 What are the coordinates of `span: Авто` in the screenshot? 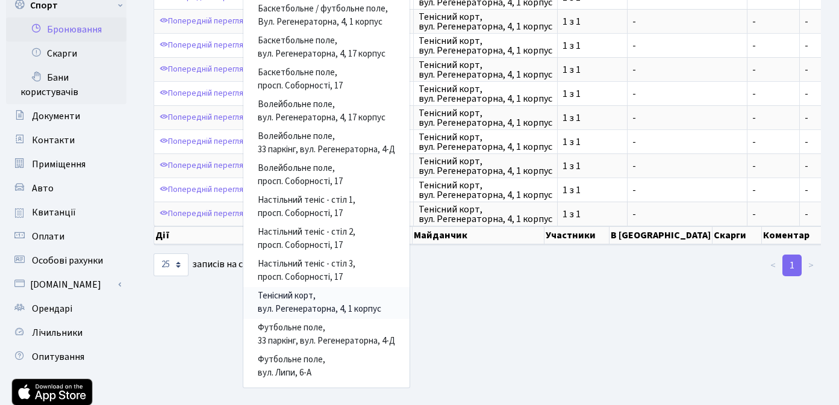 It's located at (43, 188).